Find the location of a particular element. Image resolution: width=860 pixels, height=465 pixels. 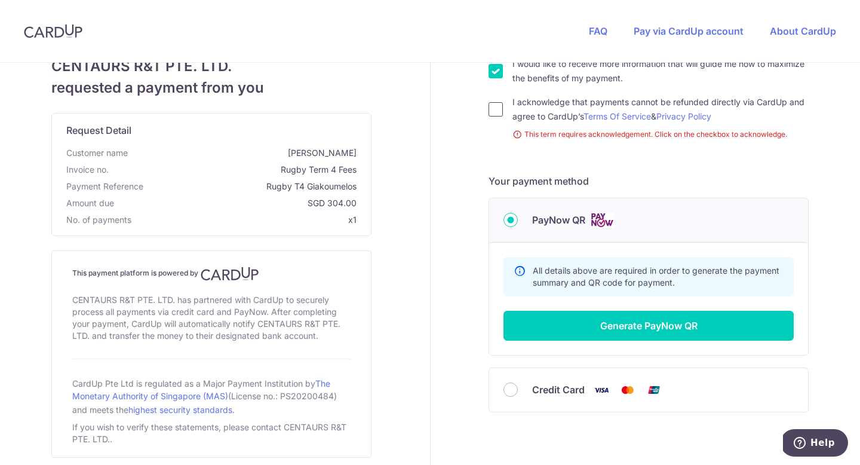

img: Cards logo is located at coordinates (602, 220).